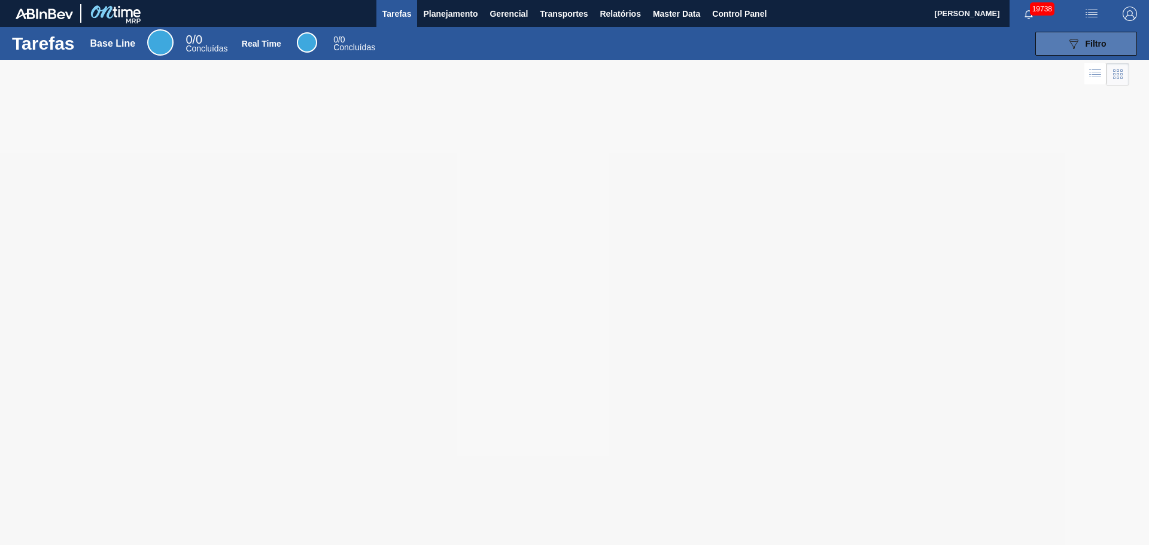 The width and height of the screenshot is (1149, 545). What do you see at coordinates (564, 14) in the screenshot?
I see `span: Transportes` at bounding box center [564, 14].